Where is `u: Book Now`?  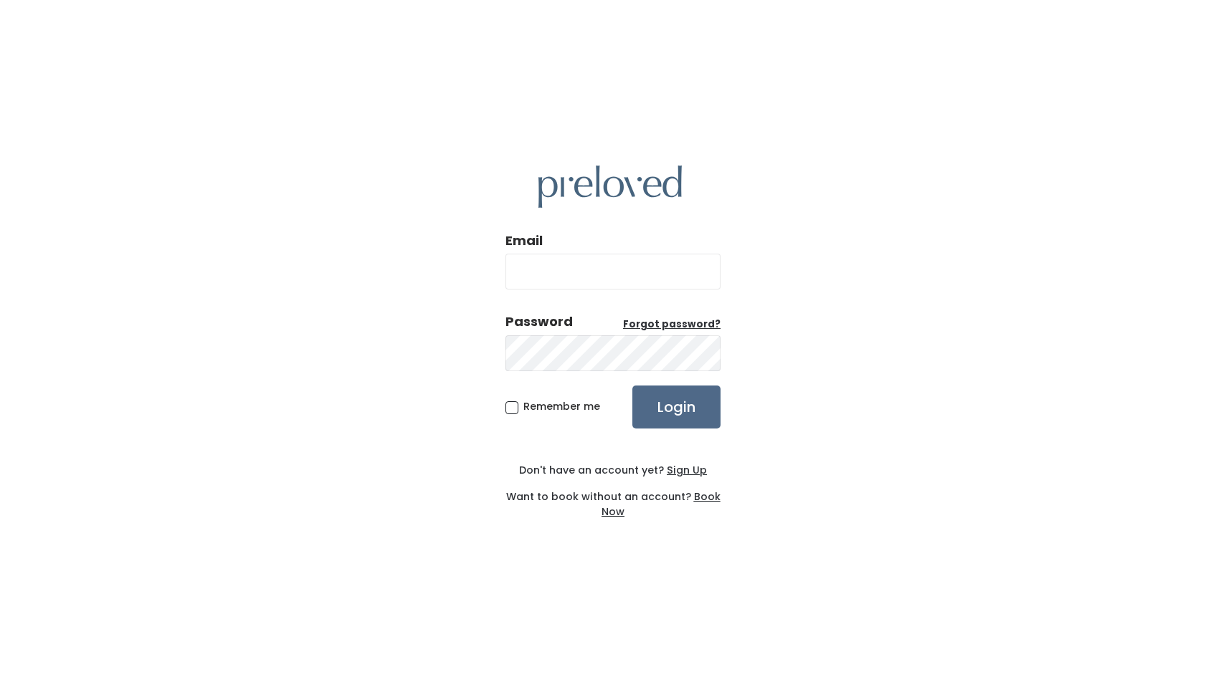
u: Book Now is located at coordinates (661, 504).